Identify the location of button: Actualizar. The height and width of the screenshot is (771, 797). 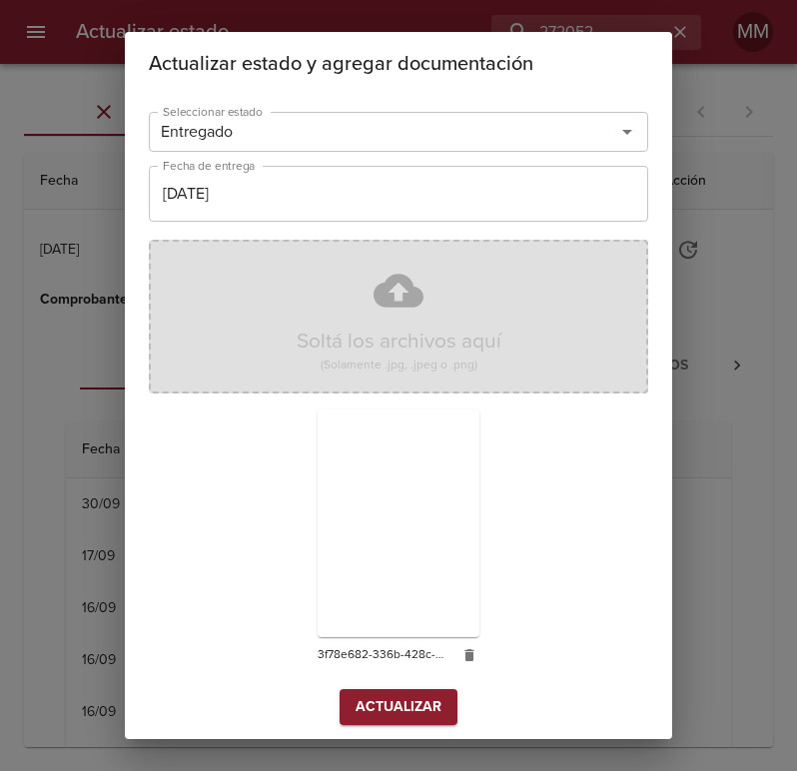
(398, 707).